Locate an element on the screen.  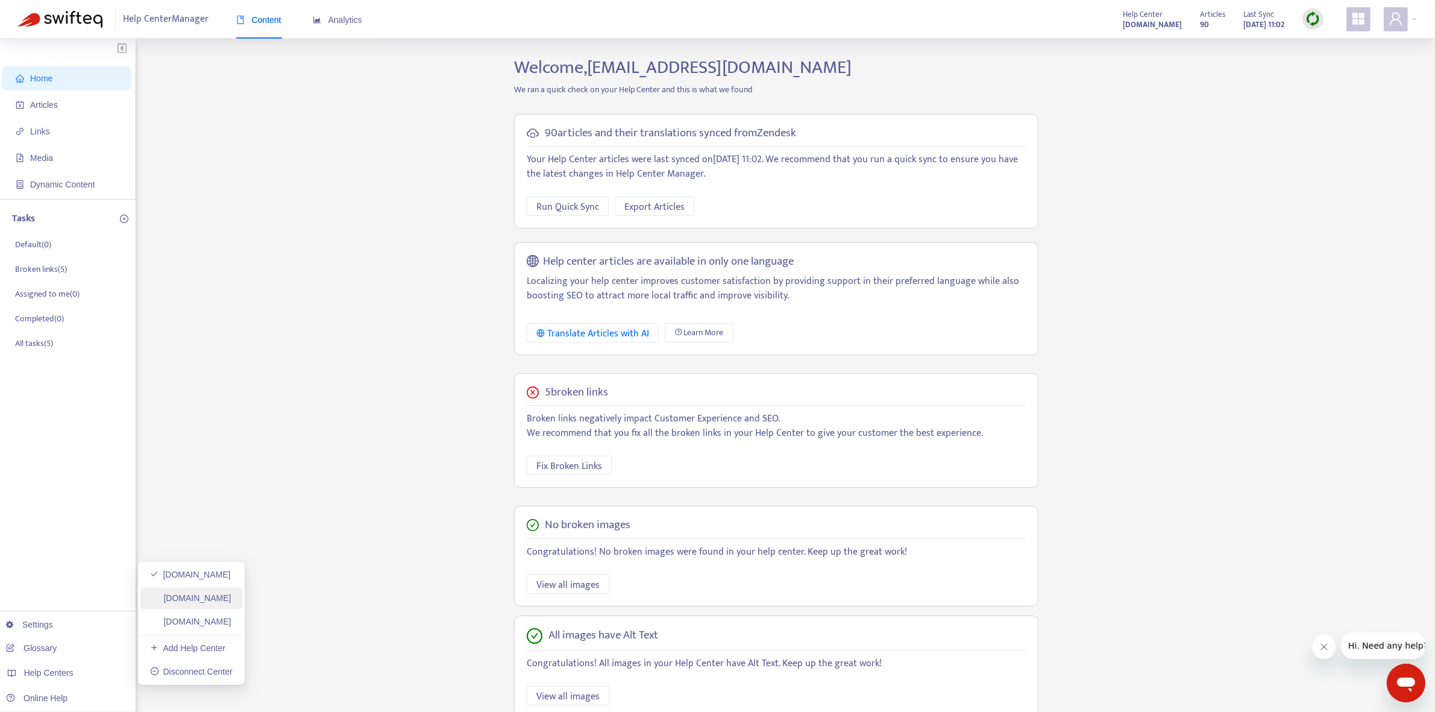
h5: No broken images is located at coordinates (588, 525).